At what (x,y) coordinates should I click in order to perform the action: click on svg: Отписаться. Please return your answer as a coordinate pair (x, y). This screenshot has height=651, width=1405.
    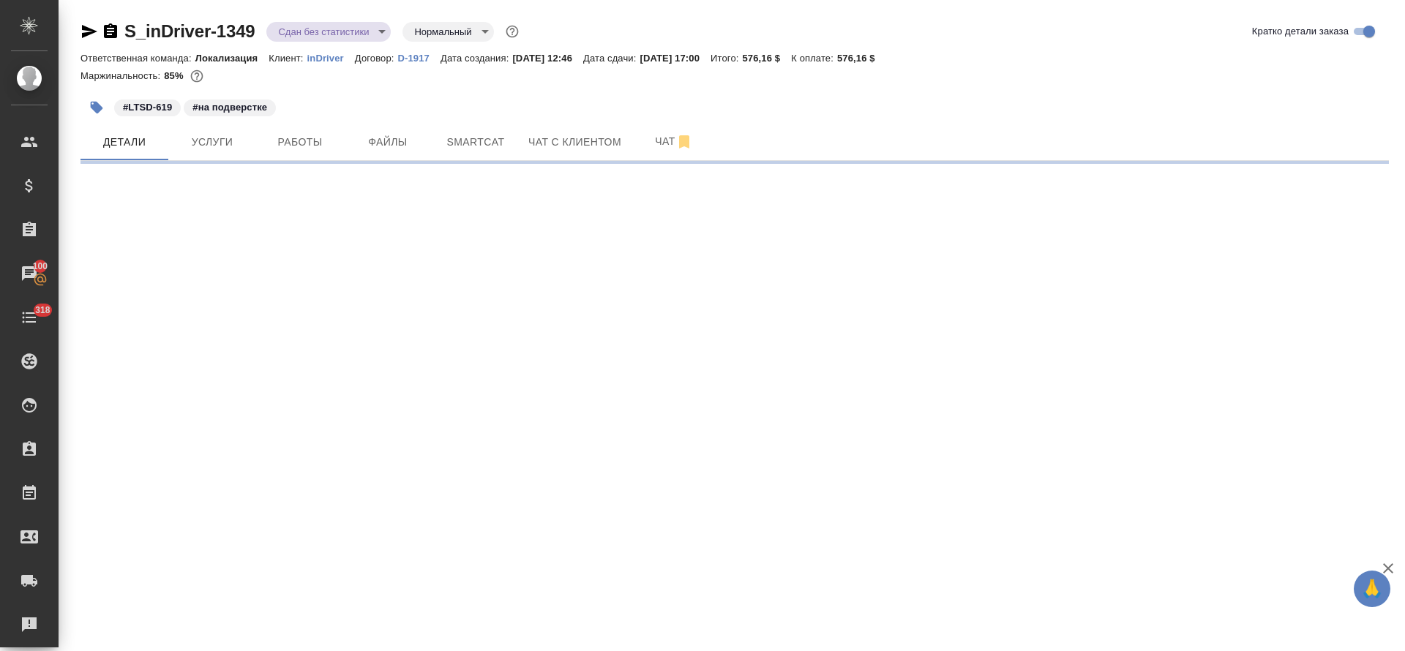
    Looking at the image, I should click on (684, 142).